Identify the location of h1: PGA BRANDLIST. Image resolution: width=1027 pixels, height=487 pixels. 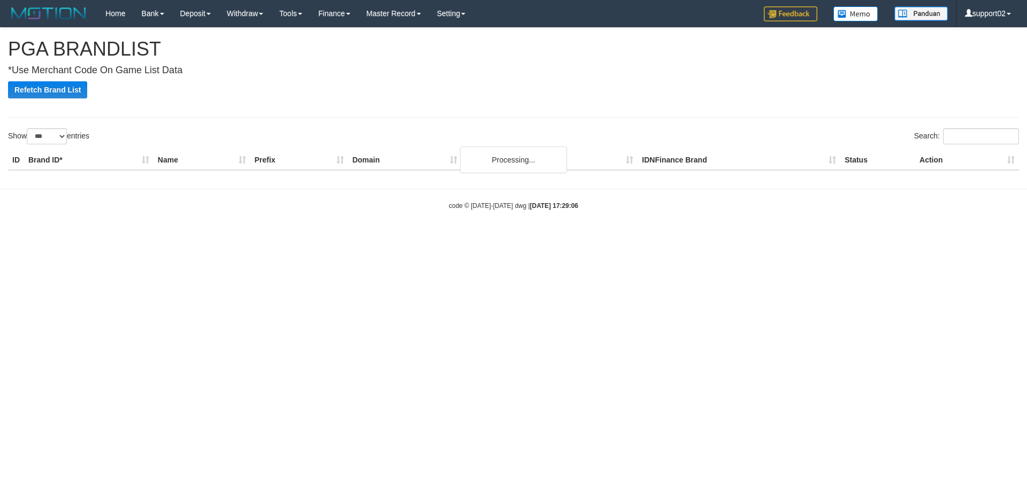
(514, 49).